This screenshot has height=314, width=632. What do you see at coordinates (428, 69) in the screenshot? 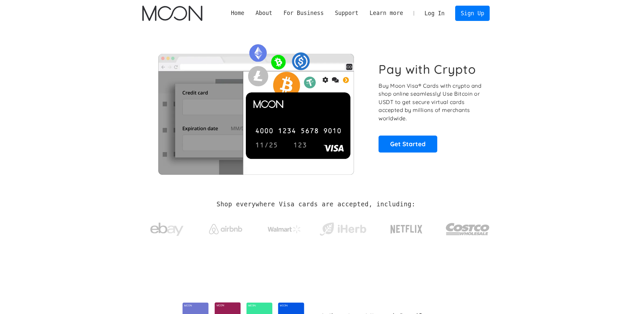
I see `h1: Pay with Crypto` at bounding box center [428, 69].